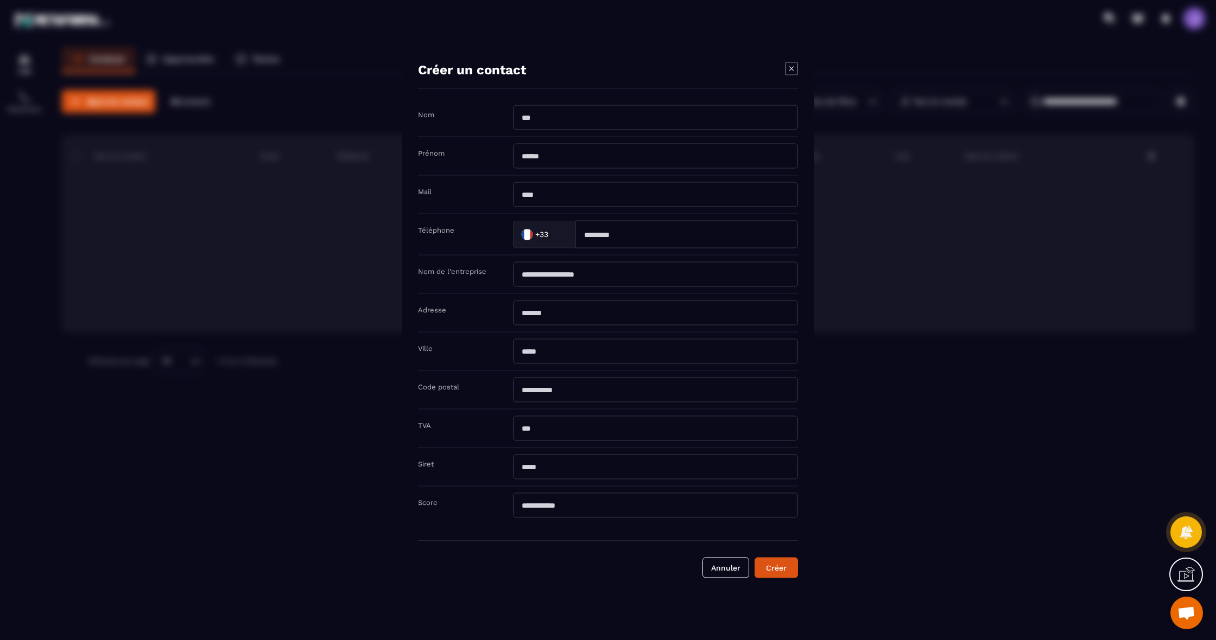 The width and height of the screenshot is (1216, 640). I want to click on label: Code postal, so click(439, 387).